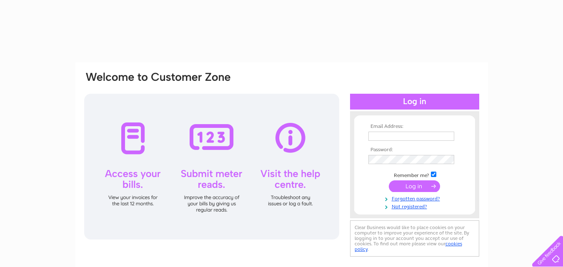  What do you see at coordinates (415, 238) in the screenshot?
I see `div: Clear Business would like to place cookies on your computer to improve your experience of the sit...` at bounding box center [415, 238].